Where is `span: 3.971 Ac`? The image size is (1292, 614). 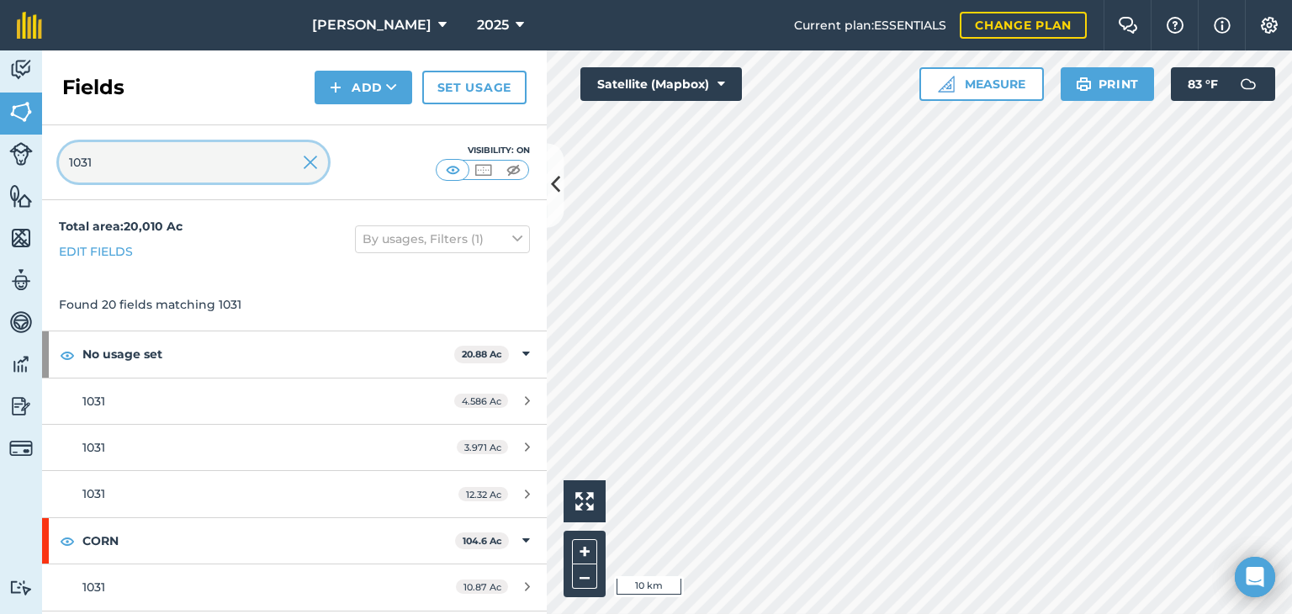 span: 3.971 Ac is located at coordinates (482, 447).